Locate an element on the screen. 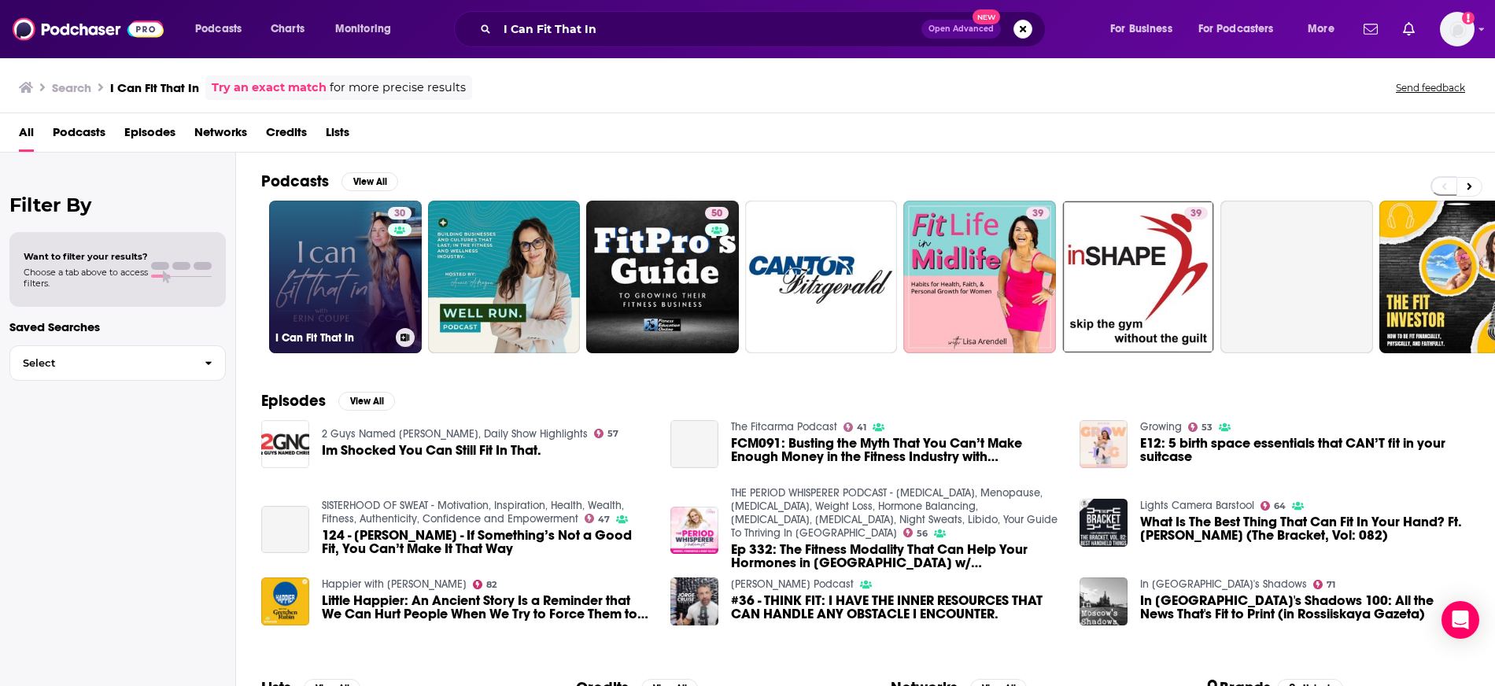 This screenshot has height=686, width=1495. span: Monitoring is located at coordinates (363, 29).